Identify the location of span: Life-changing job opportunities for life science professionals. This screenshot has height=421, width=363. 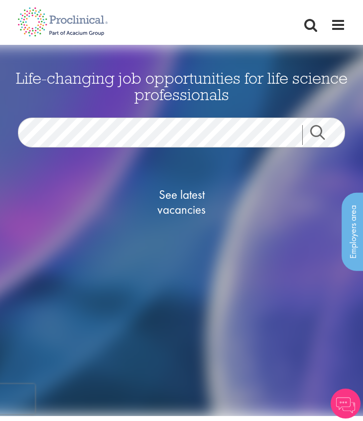
(182, 86).